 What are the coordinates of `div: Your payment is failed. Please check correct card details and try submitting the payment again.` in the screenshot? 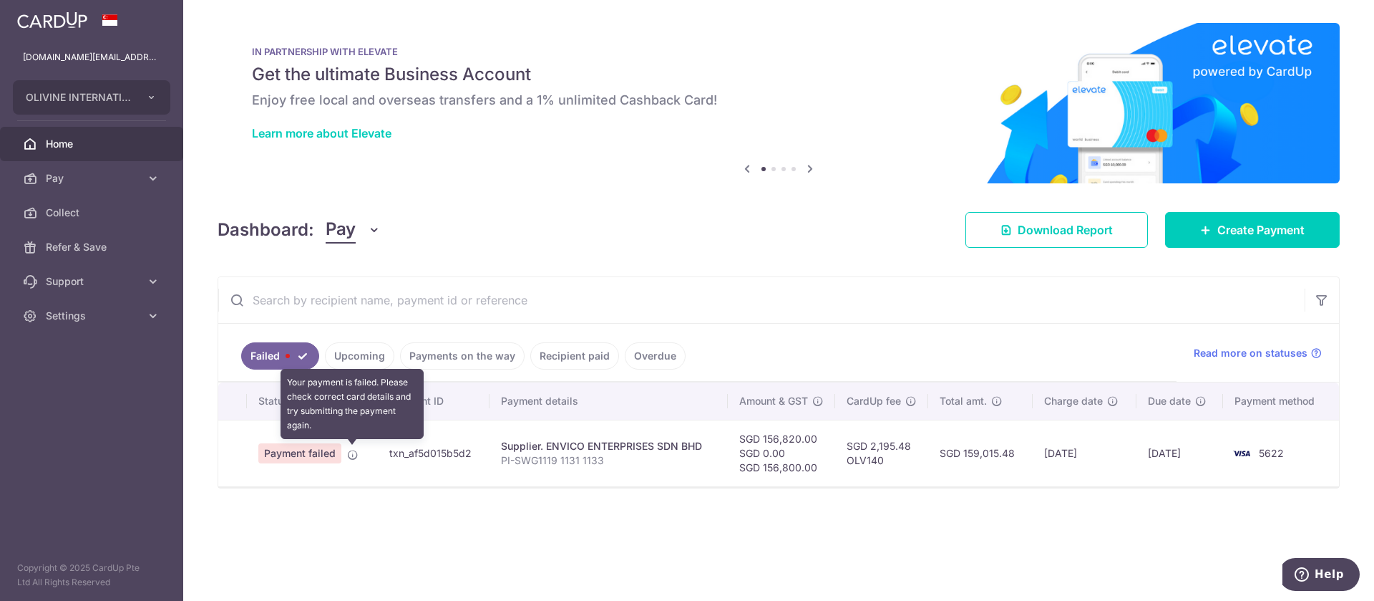 It's located at (352, 404).